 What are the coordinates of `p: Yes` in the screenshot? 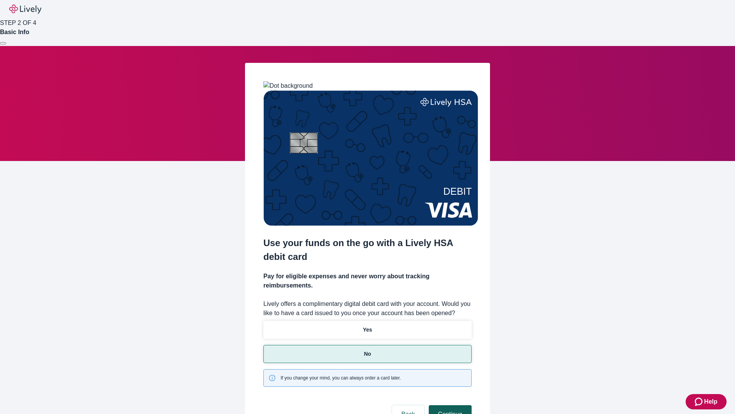 It's located at (368, 329).